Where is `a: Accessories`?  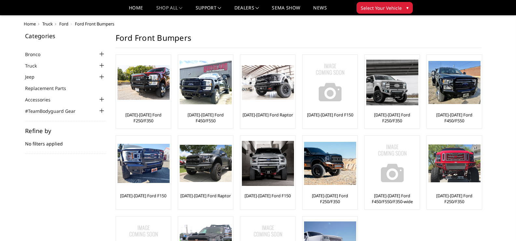 a: Accessories is located at coordinates (42, 99).